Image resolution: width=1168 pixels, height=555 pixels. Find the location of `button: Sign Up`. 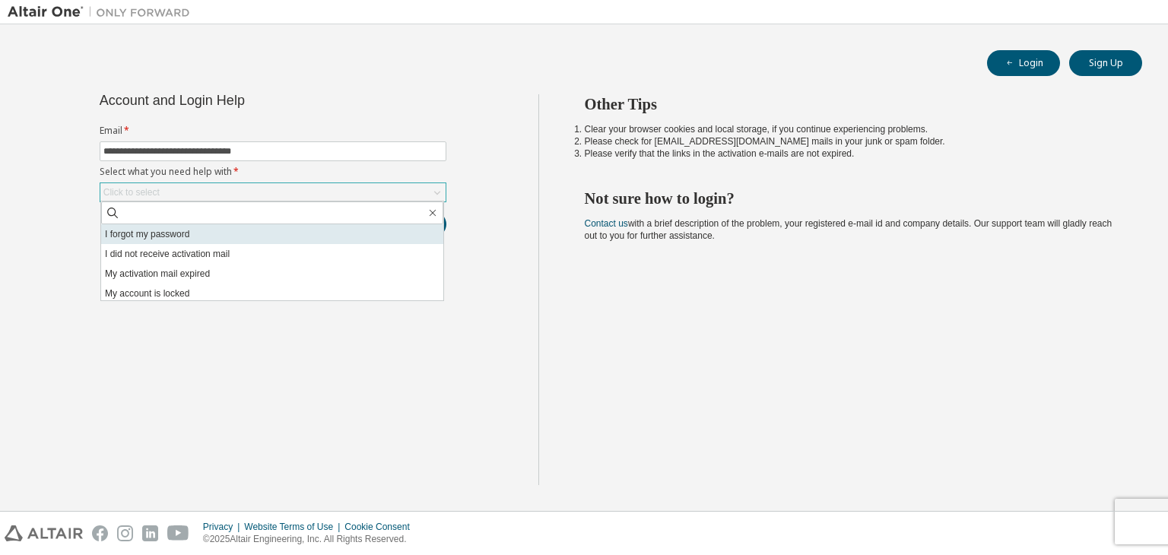

button: Sign Up is located at coordinates (1106, 63).